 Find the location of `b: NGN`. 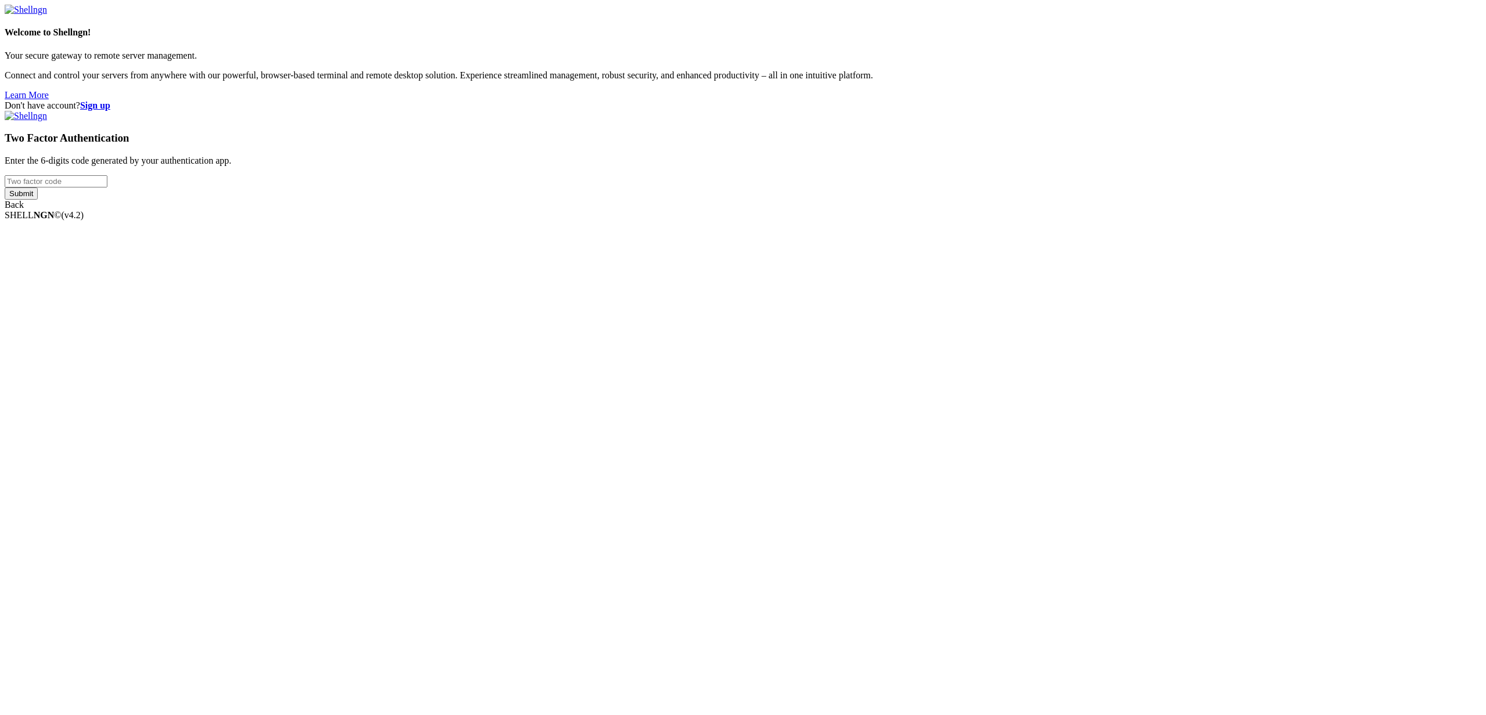

b: NGN is located at coordinates (44, 215).